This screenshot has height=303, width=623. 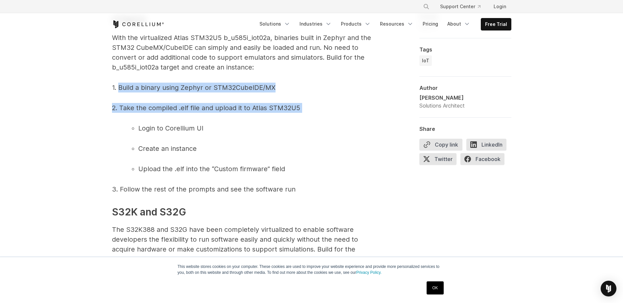 I want to click on span: Facebook, so click(x=482, y=159).